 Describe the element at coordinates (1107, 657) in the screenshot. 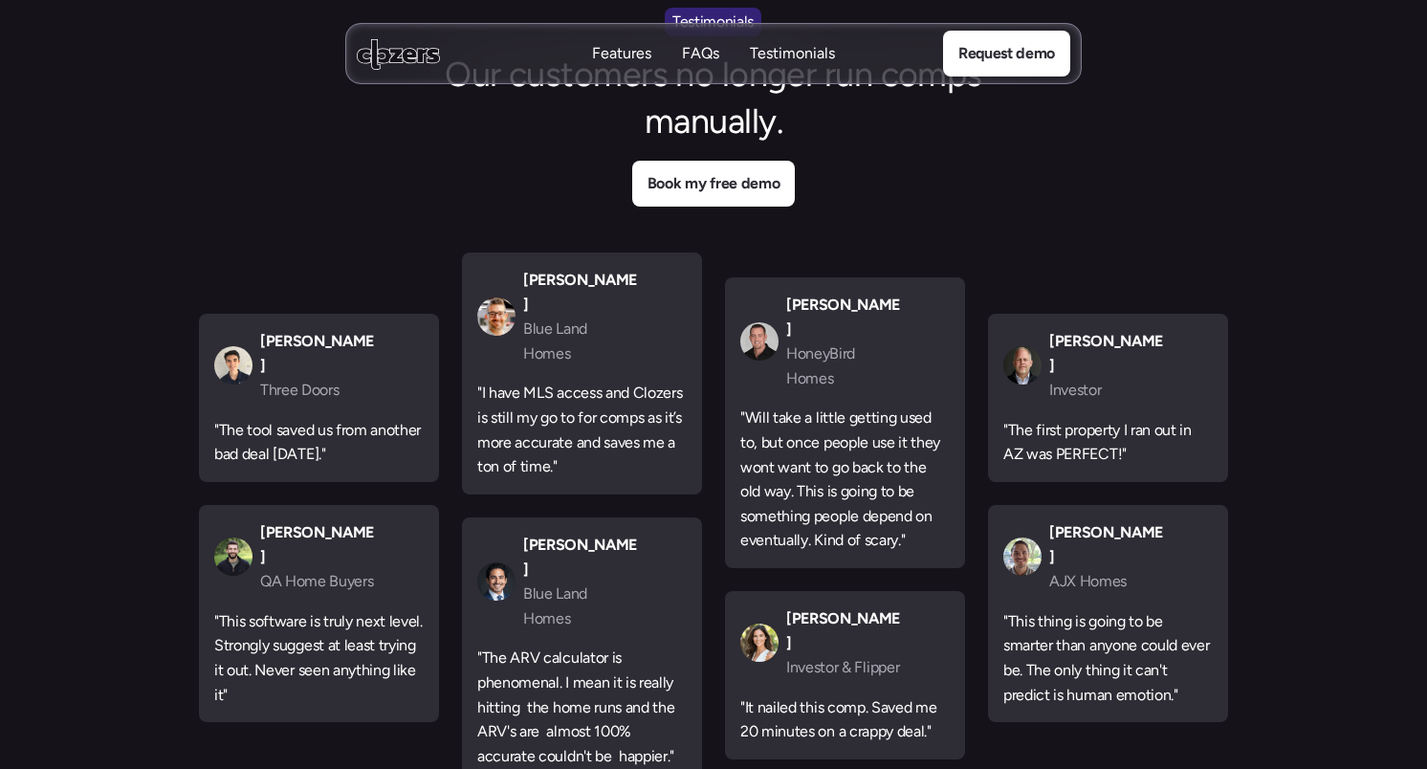

I see `p: "This thing is going to be smarter than anyone could ever be. The only thing it can't predict is ...` at that location.